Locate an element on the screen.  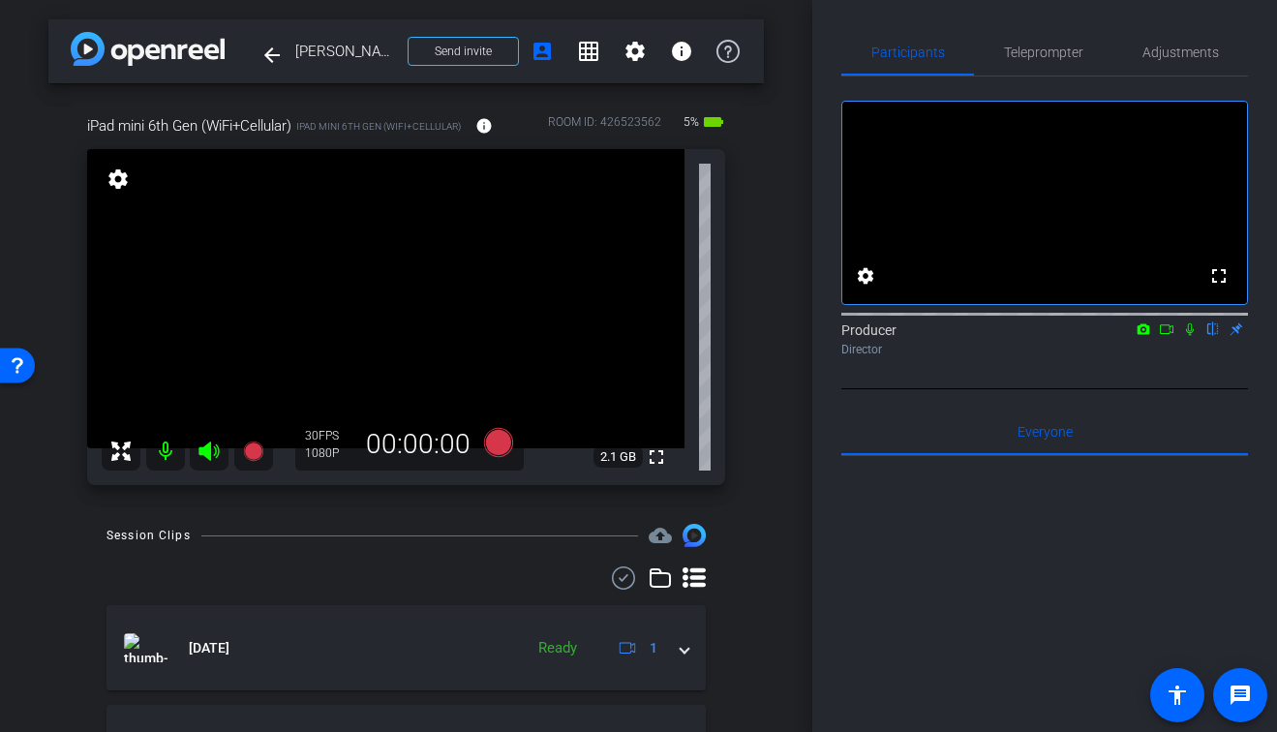
img: thumb-nail is located at coordinates (145, 648).